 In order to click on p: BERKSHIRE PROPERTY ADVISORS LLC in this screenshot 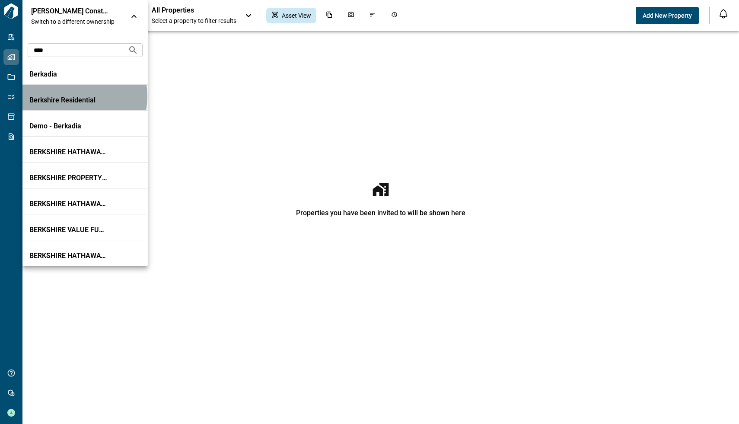, I will do `click(68, 178)`.